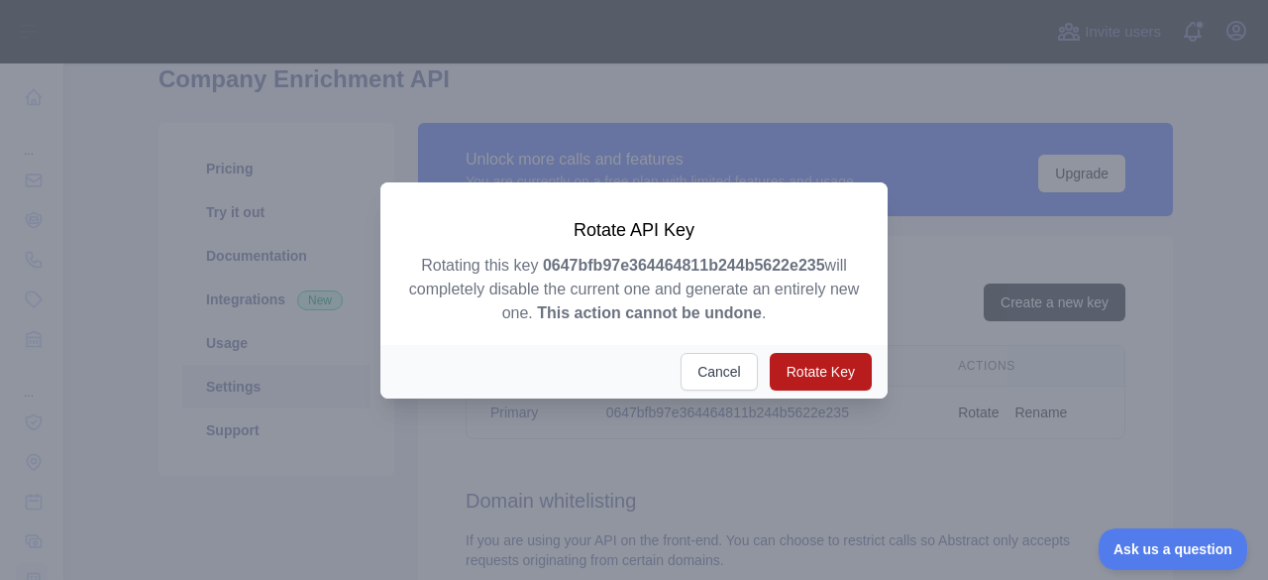 This screenshot has height=580, width=1268. I want to click on h3: Rotate API Key, so click(634, 230).